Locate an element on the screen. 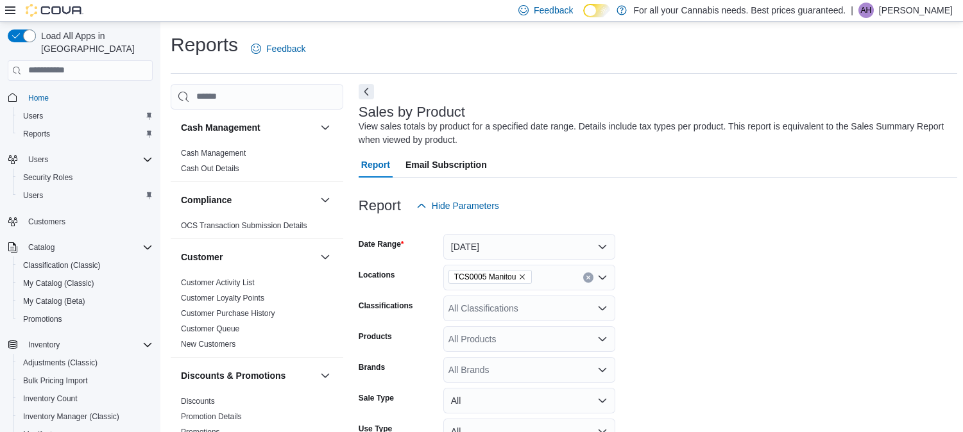 The image size is (963, 432). div: Cash Management is located at coordinates (257, 164).